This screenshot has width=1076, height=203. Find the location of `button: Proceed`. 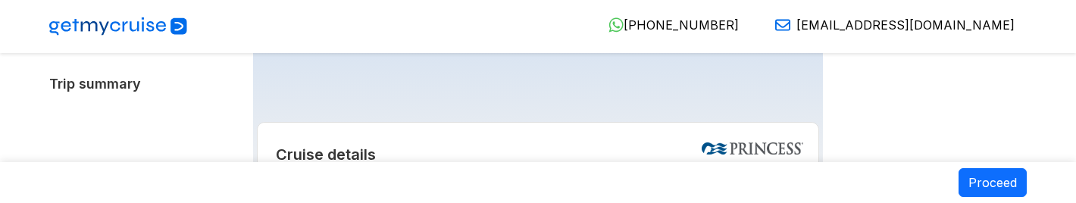

button: Proceed is located at coordinates (992, 183).